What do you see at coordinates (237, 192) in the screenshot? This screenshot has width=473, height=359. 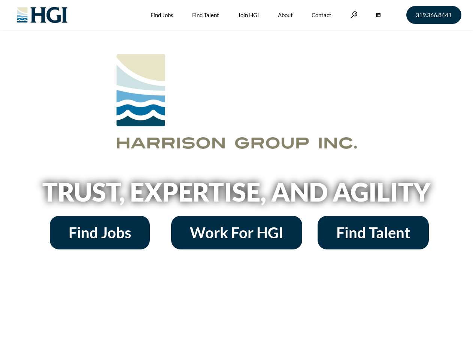 I see `h2: Trust, Expertise, and Agility` at bounding box center [237, 192].